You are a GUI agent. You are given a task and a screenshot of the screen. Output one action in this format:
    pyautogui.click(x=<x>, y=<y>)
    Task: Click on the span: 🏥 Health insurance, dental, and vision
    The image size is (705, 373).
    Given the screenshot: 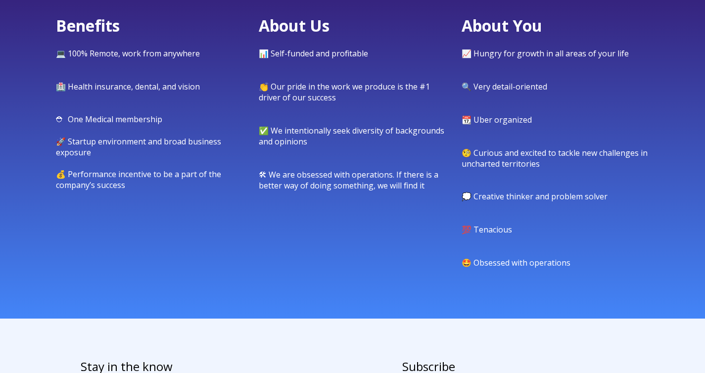 What is the action you would take?
    pyautogui.click(x=128, y=87)
    